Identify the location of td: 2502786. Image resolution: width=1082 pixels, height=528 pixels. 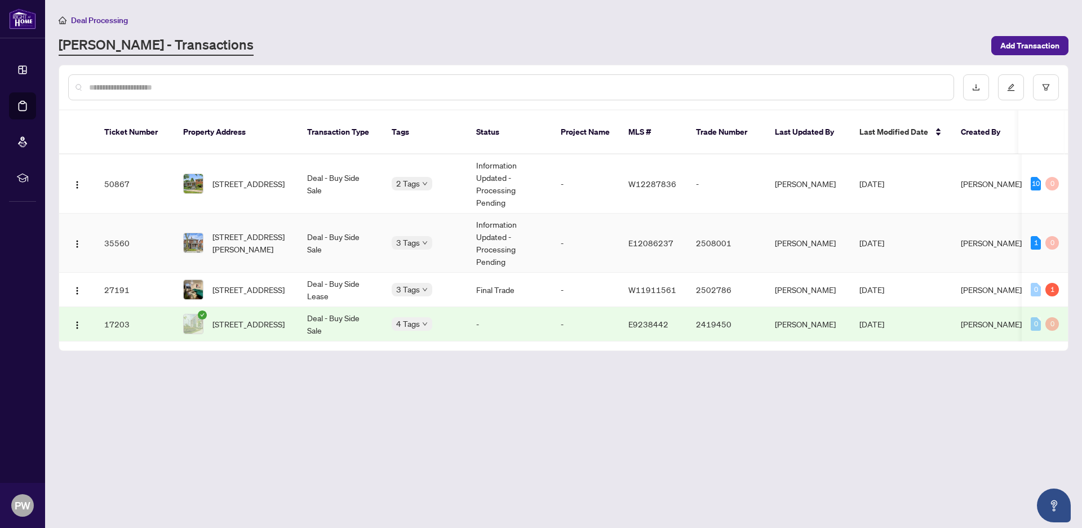
(726, 290).